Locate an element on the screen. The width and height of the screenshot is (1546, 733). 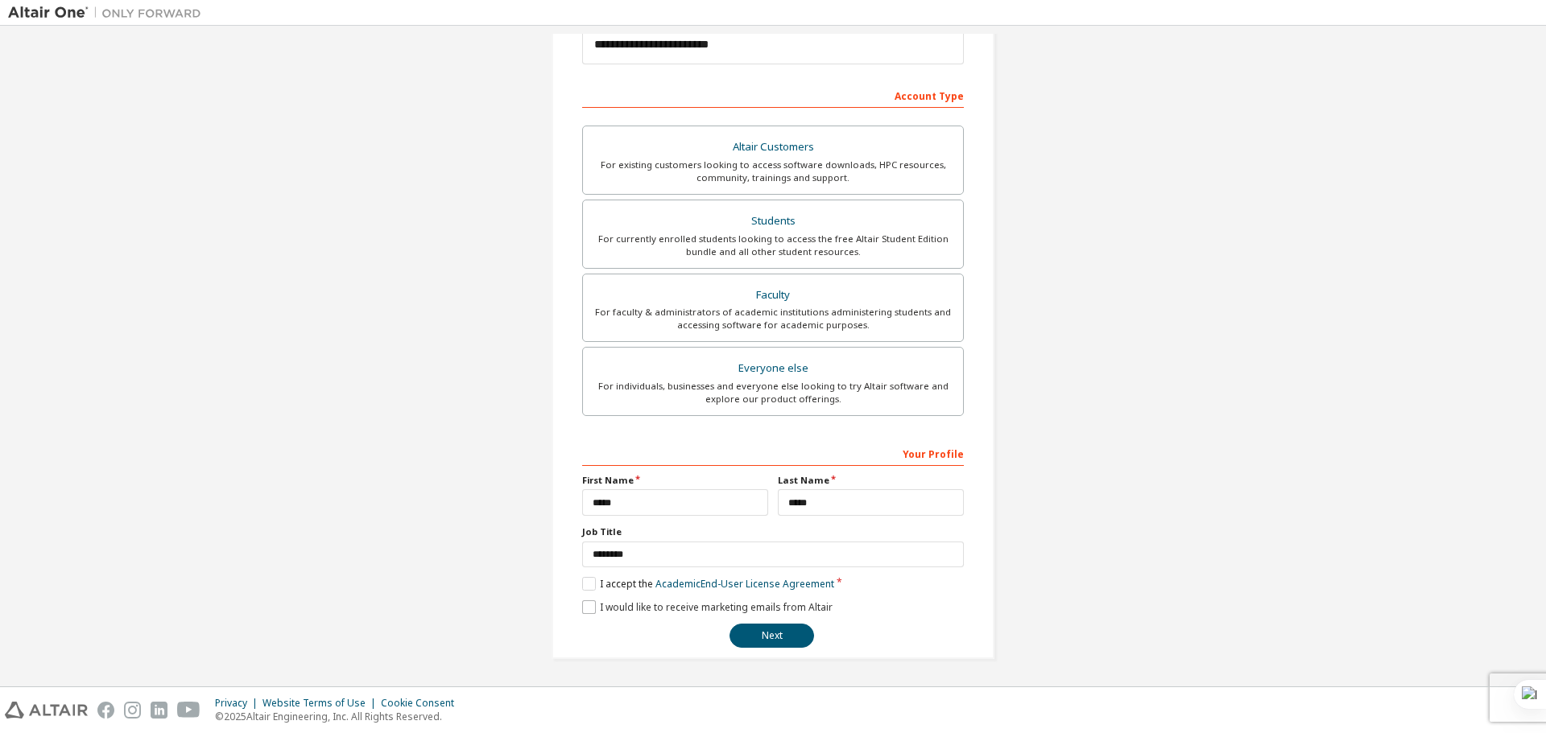
div: Website Terms of Use is located at coordinates (321, 704).